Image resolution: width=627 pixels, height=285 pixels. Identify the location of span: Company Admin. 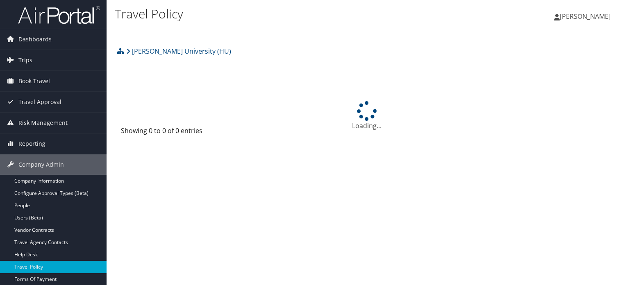
(41, 165).